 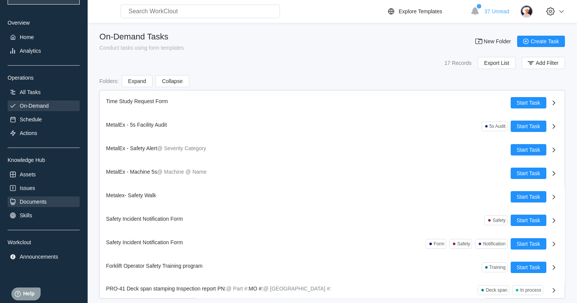 What do you see at coordinates (154, 266) in the screenshot?
I see `span: Forklift Operator Safety Training program` at bounding box center [154, 266].